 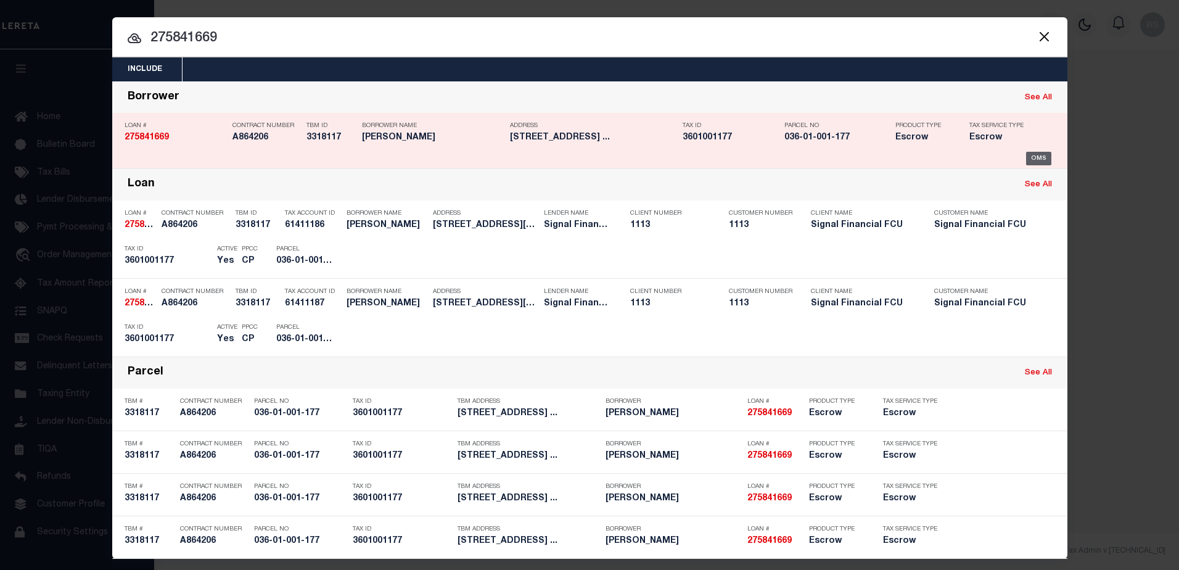 What do you see at coordinates (1038, 158) in the screenshot?
I see `div: OMS` at bounding box center [1038, 158].